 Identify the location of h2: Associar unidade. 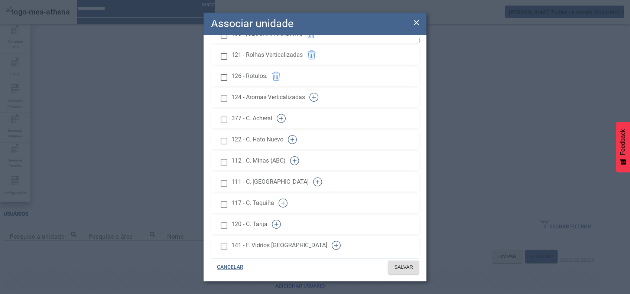
(252, 23).